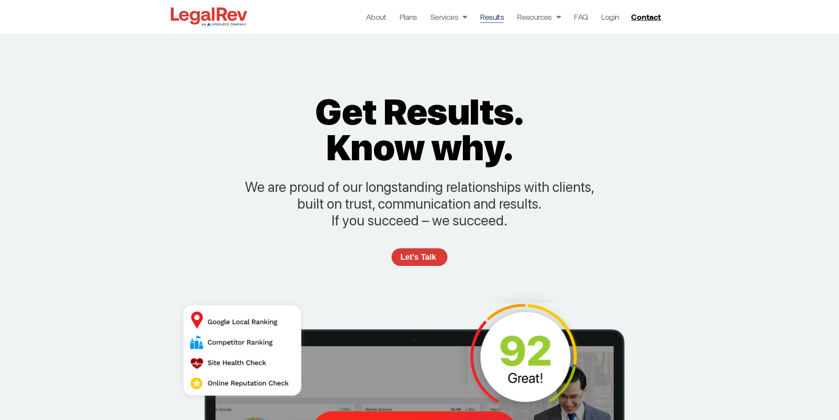 The height and width of the screenshot is (420, 839). What do you see at coordinates (420, 204) in the screenshot?
I see `p: We are proud of our longstanding relationships with clients, built on trust, communication and re...` at bounding box center [420, 204].